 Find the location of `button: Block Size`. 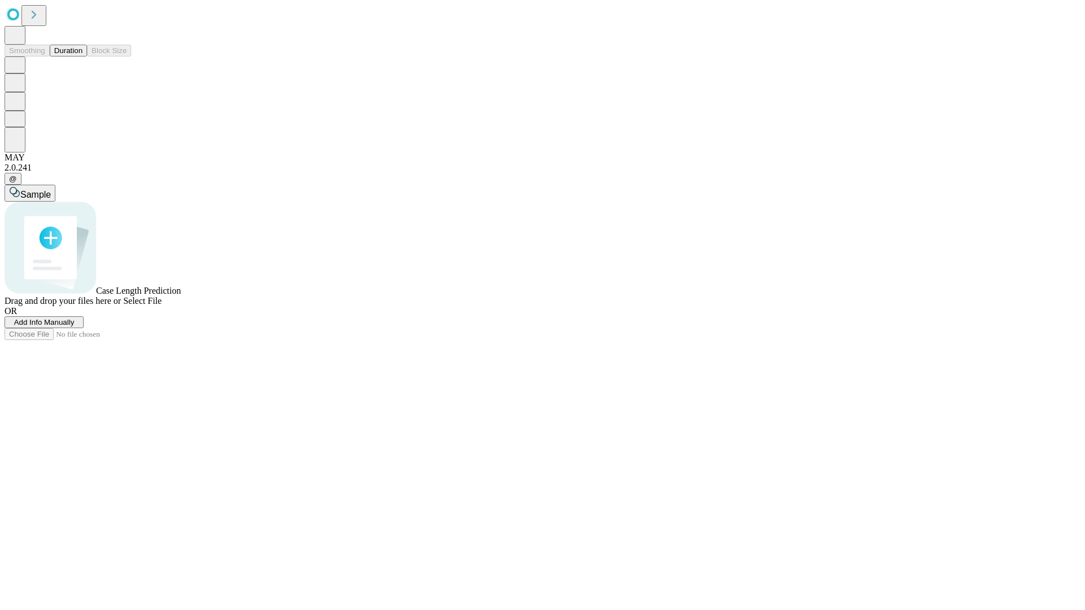

button: Block Size is located at coordinates (109, 50).